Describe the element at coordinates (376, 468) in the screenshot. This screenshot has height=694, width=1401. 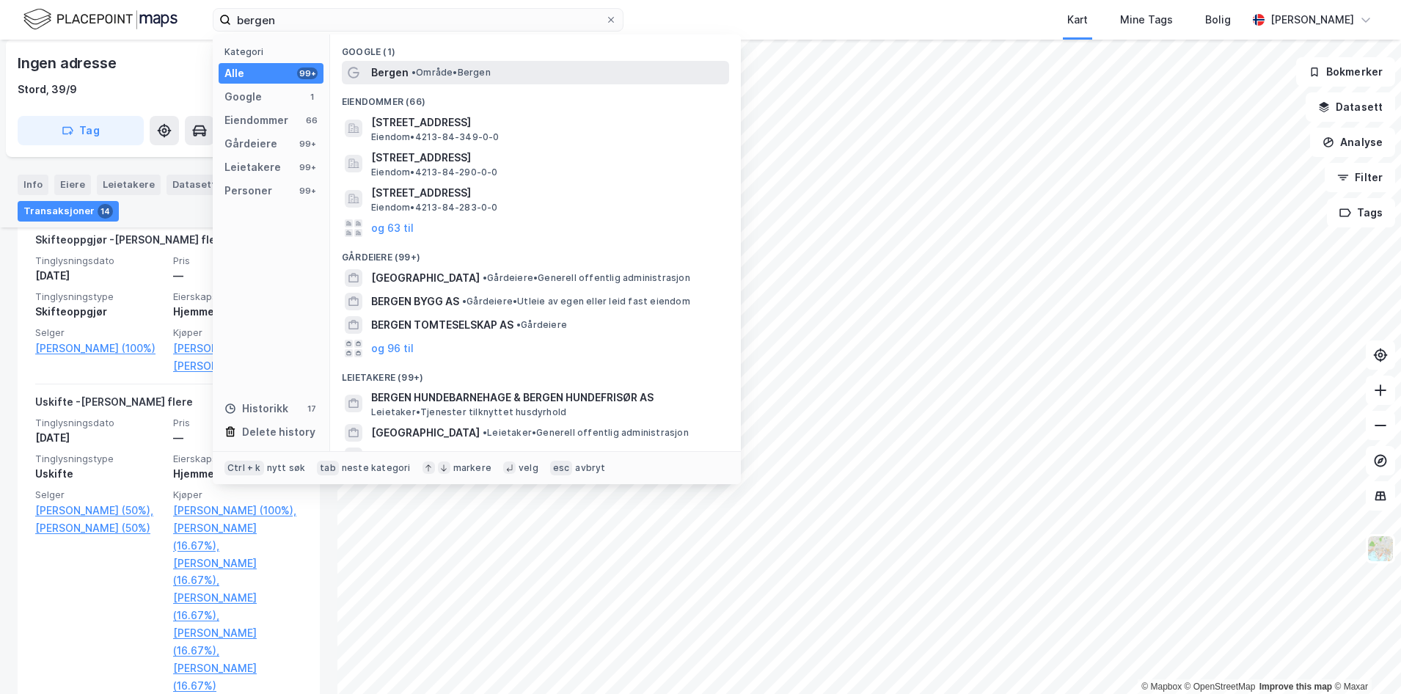
I see `div: neste kategori` at that location.